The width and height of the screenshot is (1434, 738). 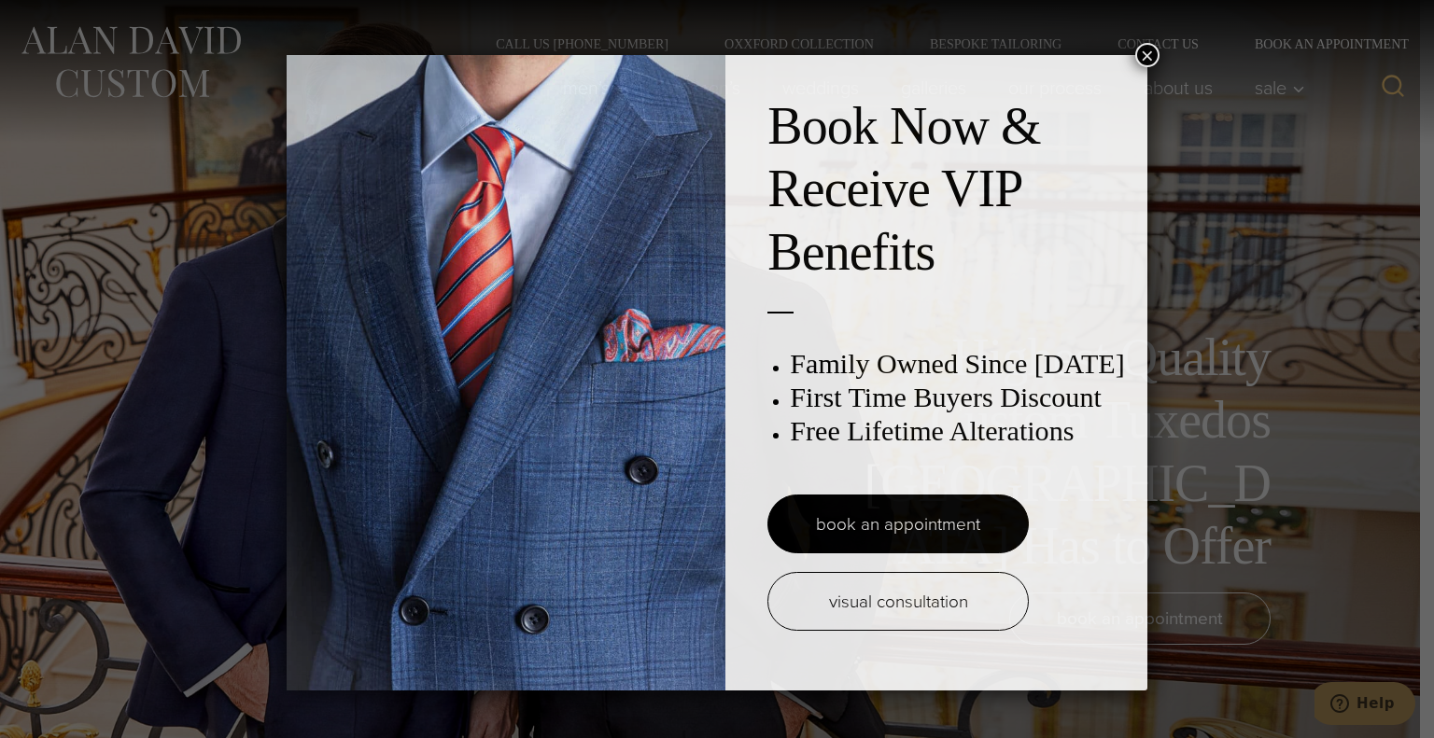 I want to click on a: book an appointment, so click(x=898, y=524).